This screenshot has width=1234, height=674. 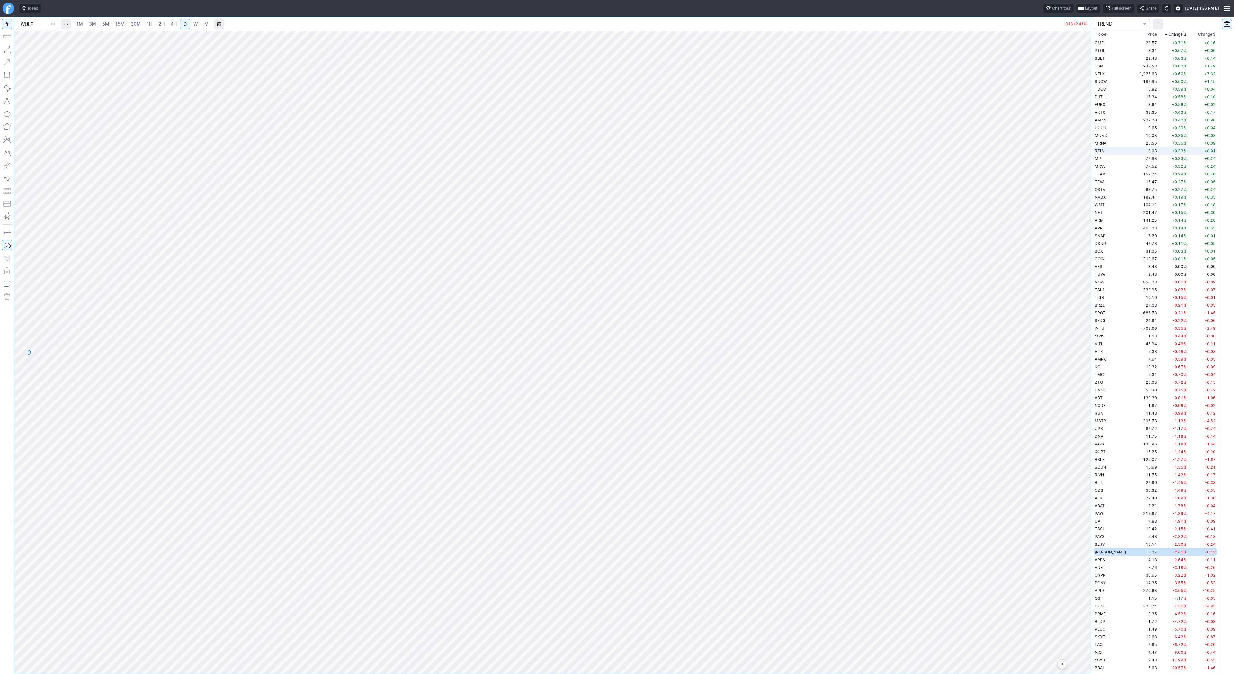 What do you see at coordinates (1211, 297) in the screenshot?
I see `span: -0.01` at bounding box center [1211, 297].